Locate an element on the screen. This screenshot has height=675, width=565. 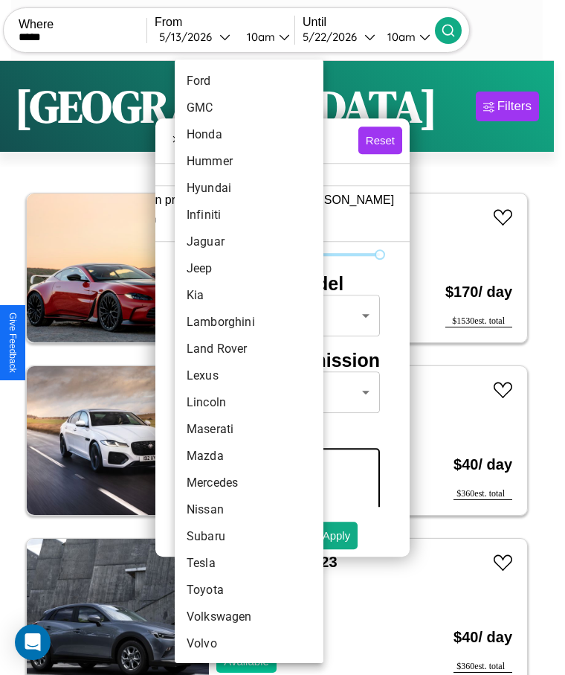
li: Subaru is located at coordinates (249, 536).